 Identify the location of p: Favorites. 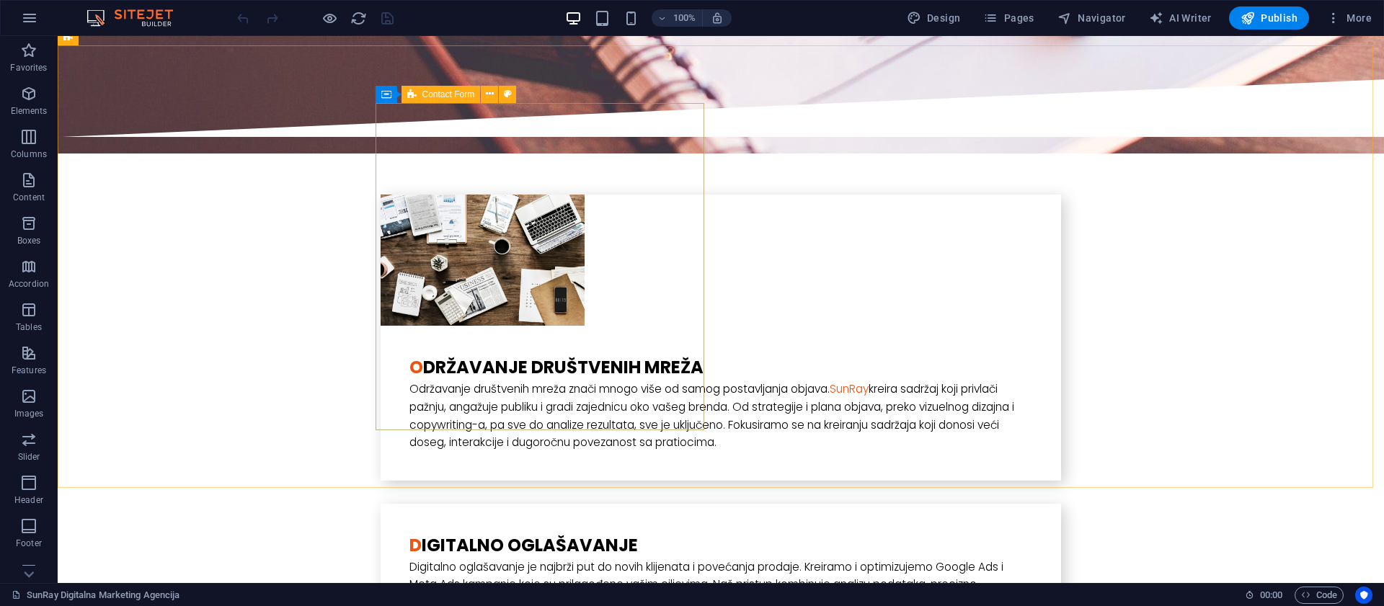
(28, 68).